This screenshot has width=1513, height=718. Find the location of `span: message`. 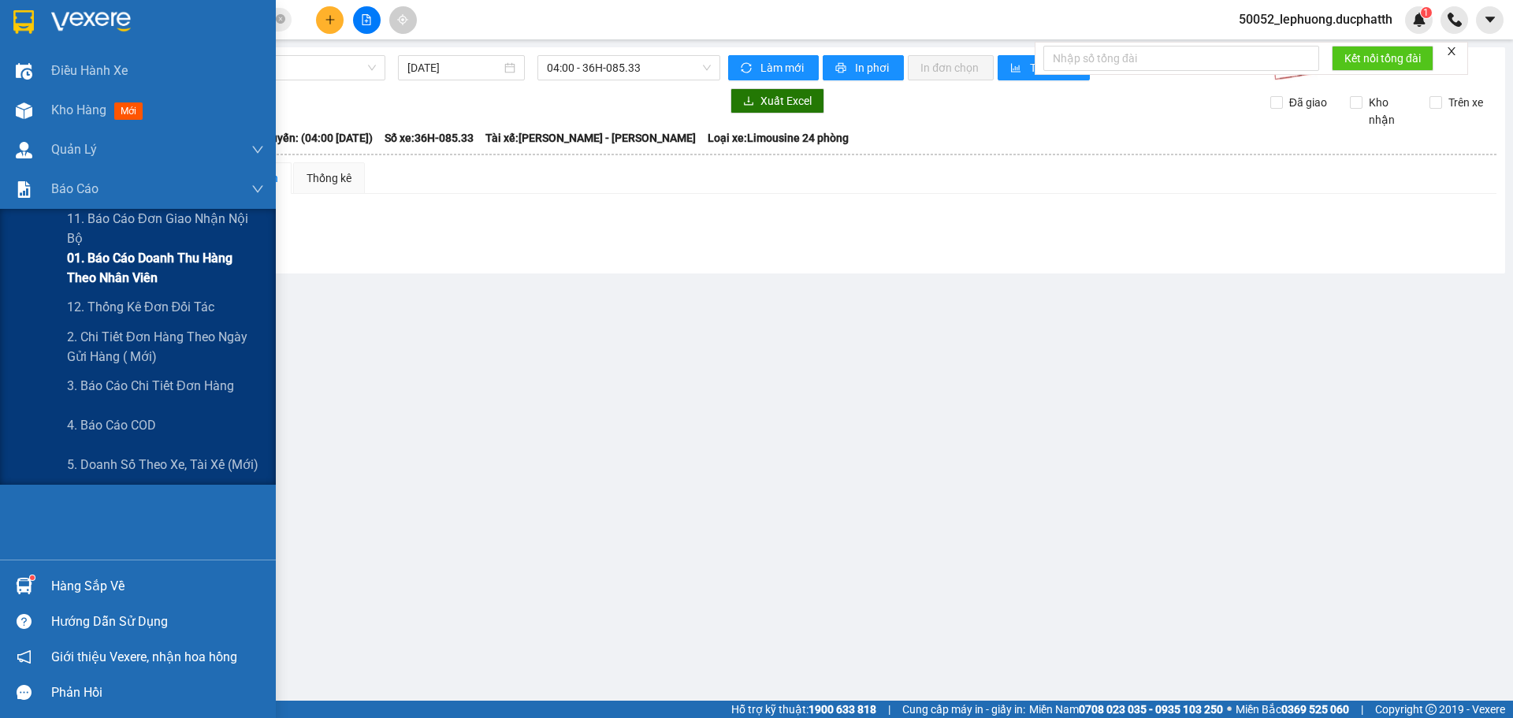

span: message is located at coordinates (24, 692).